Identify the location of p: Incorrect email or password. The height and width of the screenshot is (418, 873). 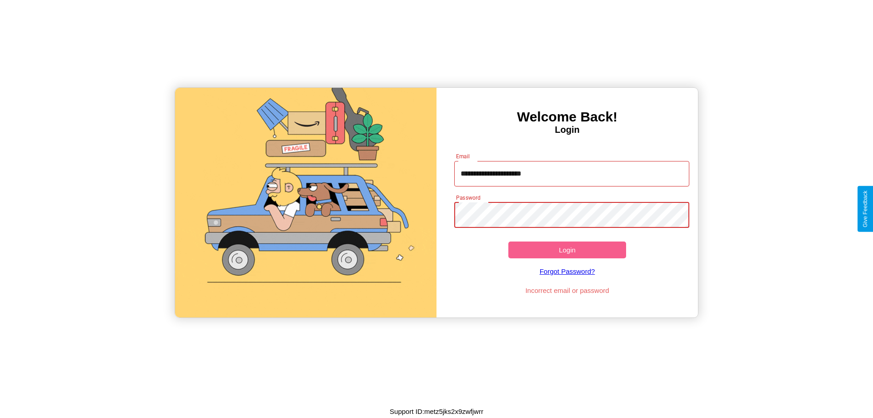
(567, 290).